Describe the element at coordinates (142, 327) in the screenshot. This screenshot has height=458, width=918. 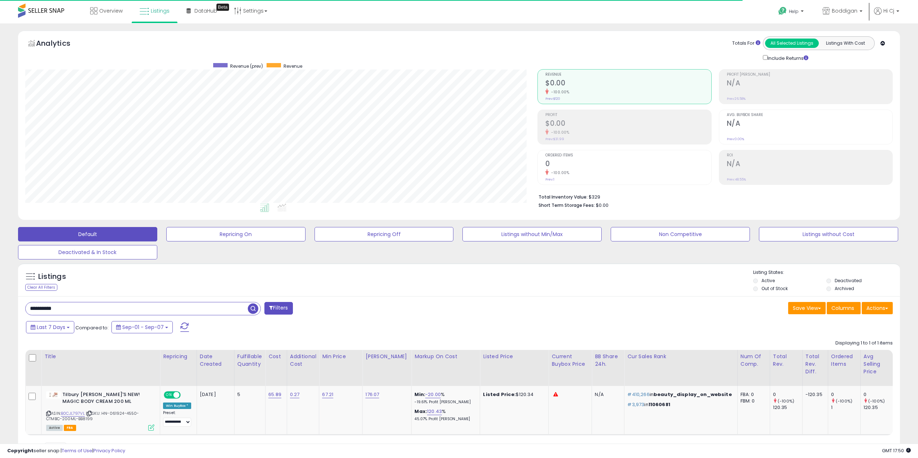
I see `button: Sep-01 - Sep-07` at that location.